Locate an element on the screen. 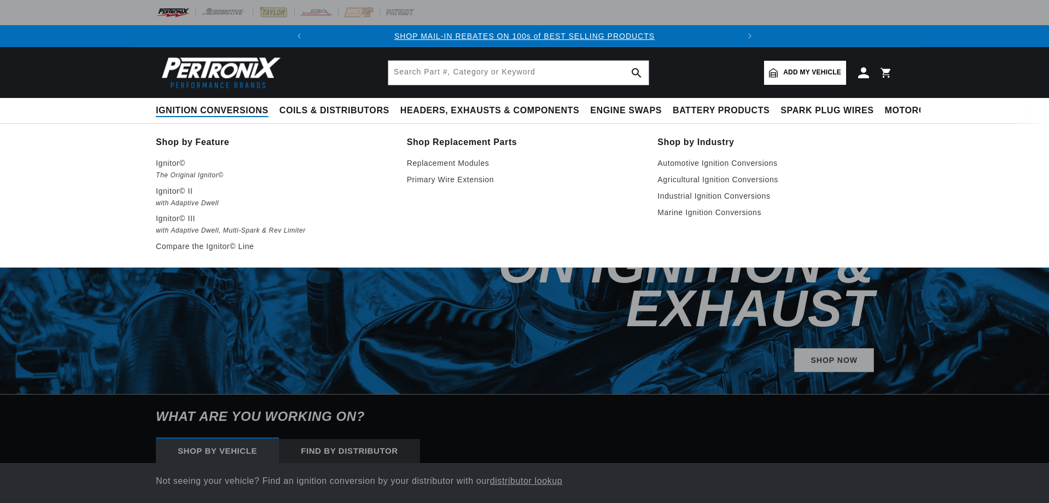  a: Ignitor© II with Adaptive Dwell is located at coordinates (273, 196).